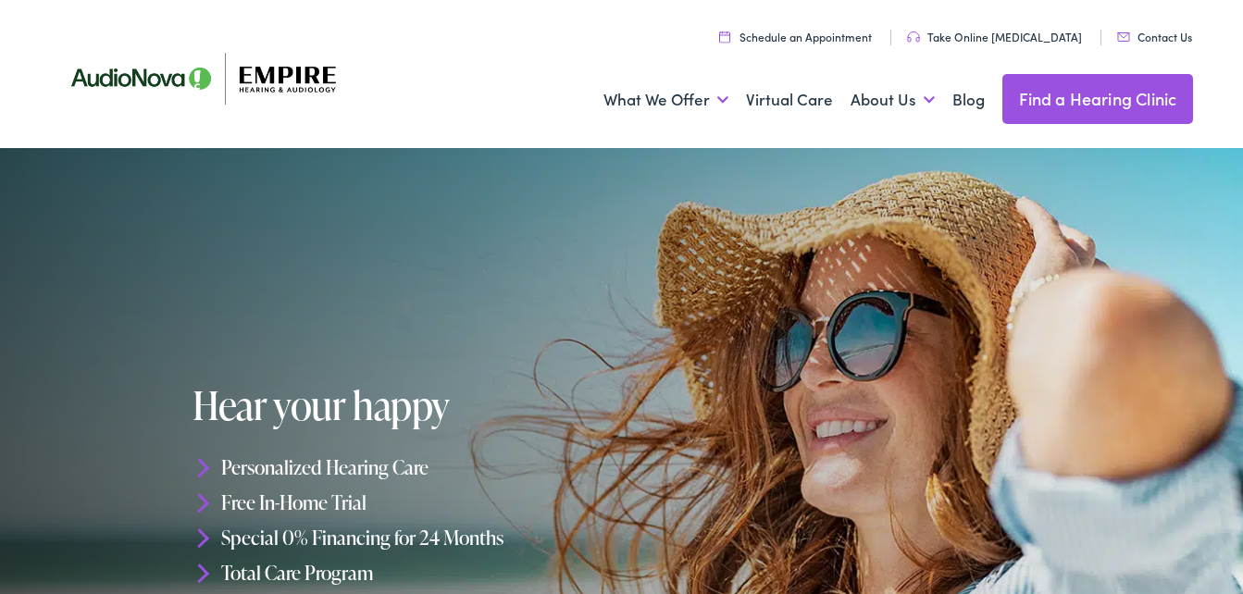 Image resolution: width=1243 pixels, height=594 pixels. What do you see at coordinates (968, 100) in the screenshot?
I see `a: Blog` at bounding box center [968, 100].